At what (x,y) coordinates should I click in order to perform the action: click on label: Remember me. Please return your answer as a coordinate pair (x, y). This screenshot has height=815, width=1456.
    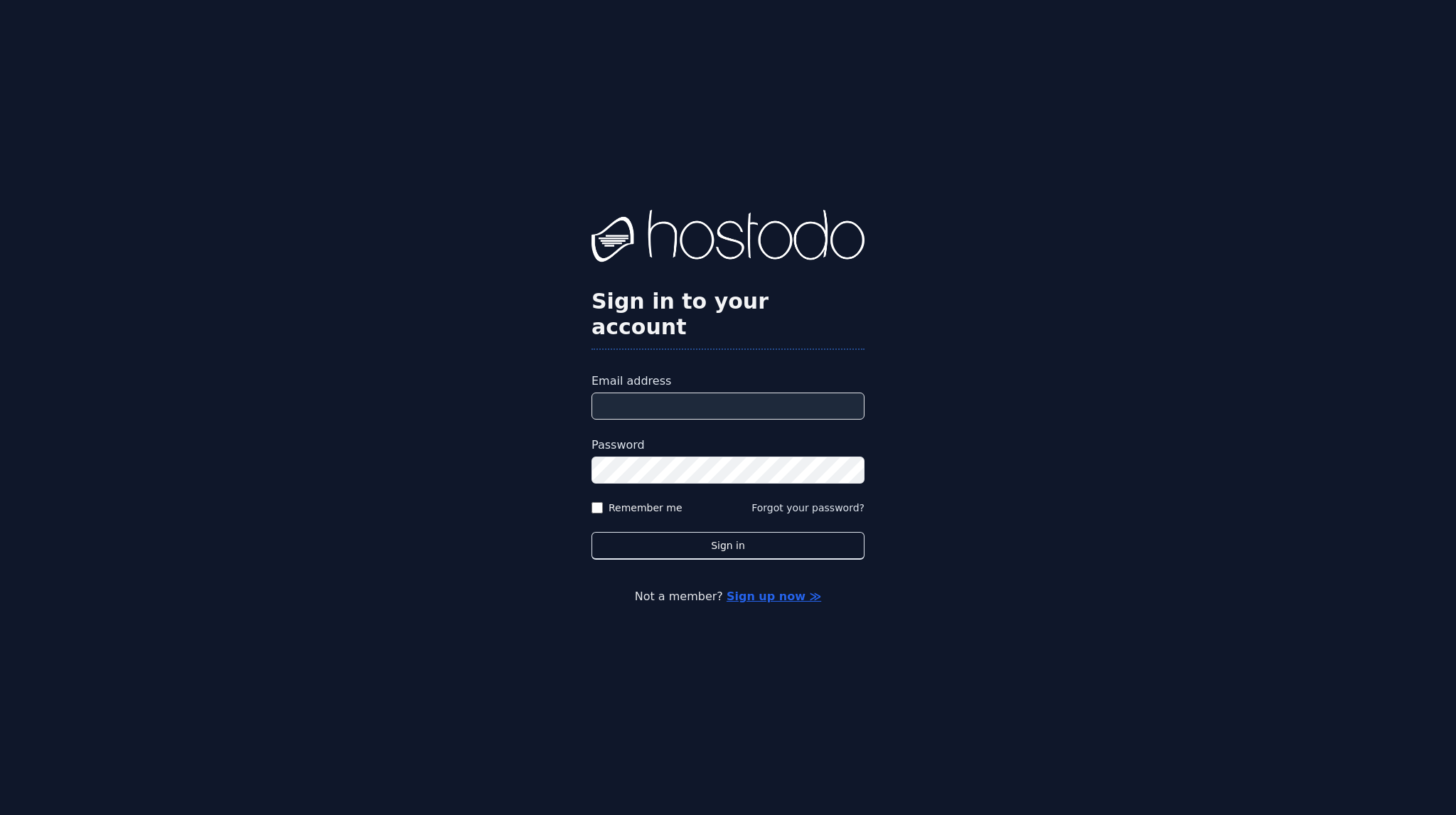
    Looking at the image, I should click on (646, 507).